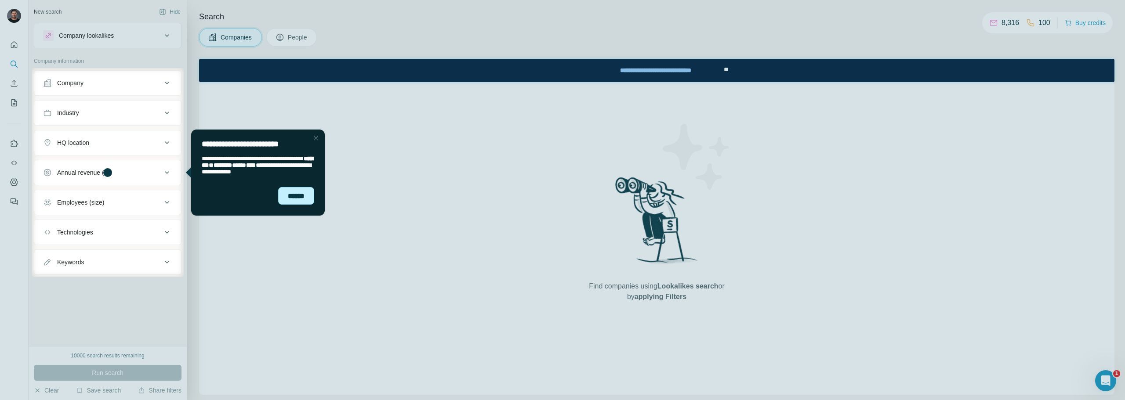 The height and width of the screenshot is (400, 1125). What do you see at coordinates (75, 233) in the screenshot?
I see `div: Technologies` at bounding box center [75, 233].